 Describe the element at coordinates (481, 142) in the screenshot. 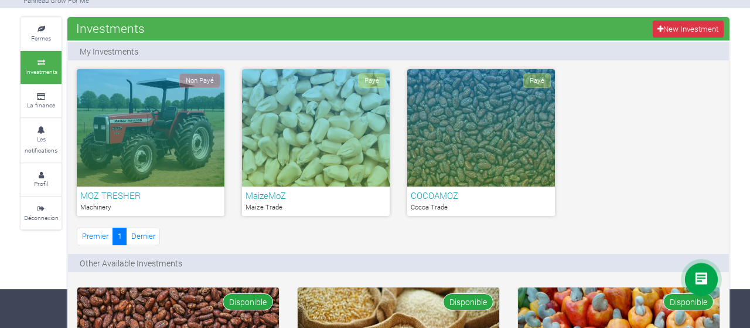

I see `a: Payé COCOAMOZ Cocoa Trade` at that location.